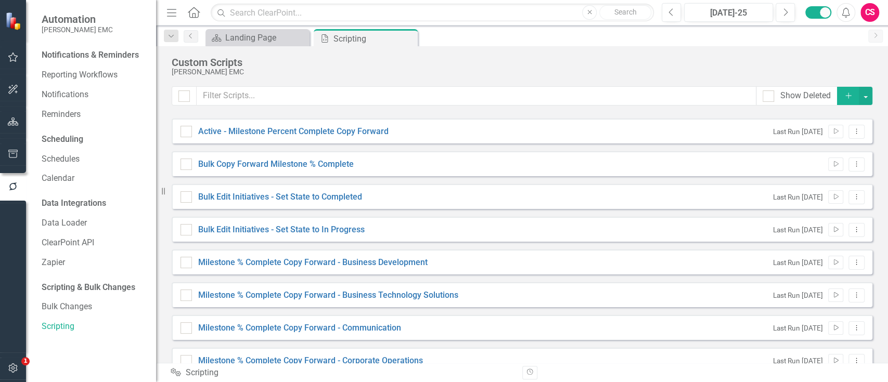  I want to click on a: Milestone % Complete Copy Forward - Communication, so click(300, 328).